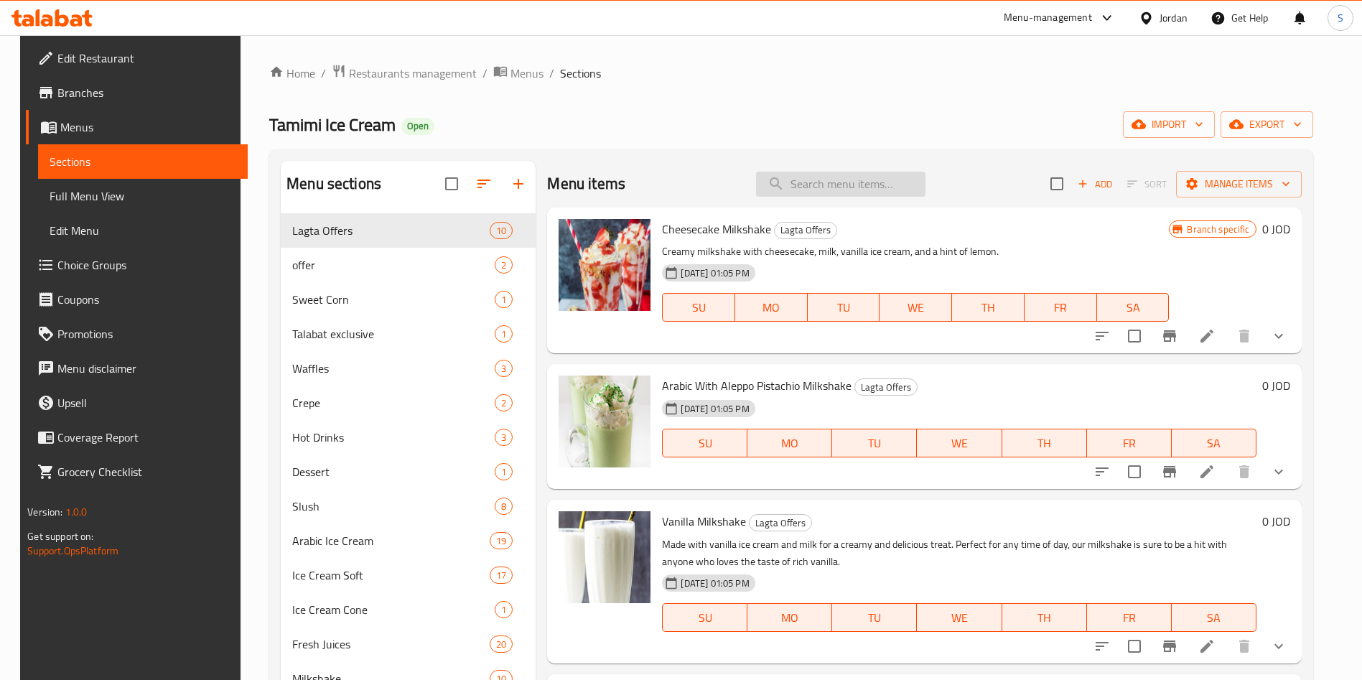  Describe the element at coordinates (717, 229) in the screenshot. I see `span: Cheesecake Milkshake` at that location.